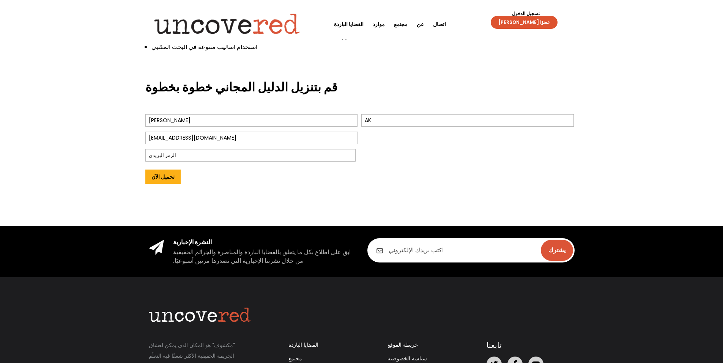  What do you see at coordinates (420, 24) in the screenshot?
I see `font: عن` at bounding box center [420, 24].